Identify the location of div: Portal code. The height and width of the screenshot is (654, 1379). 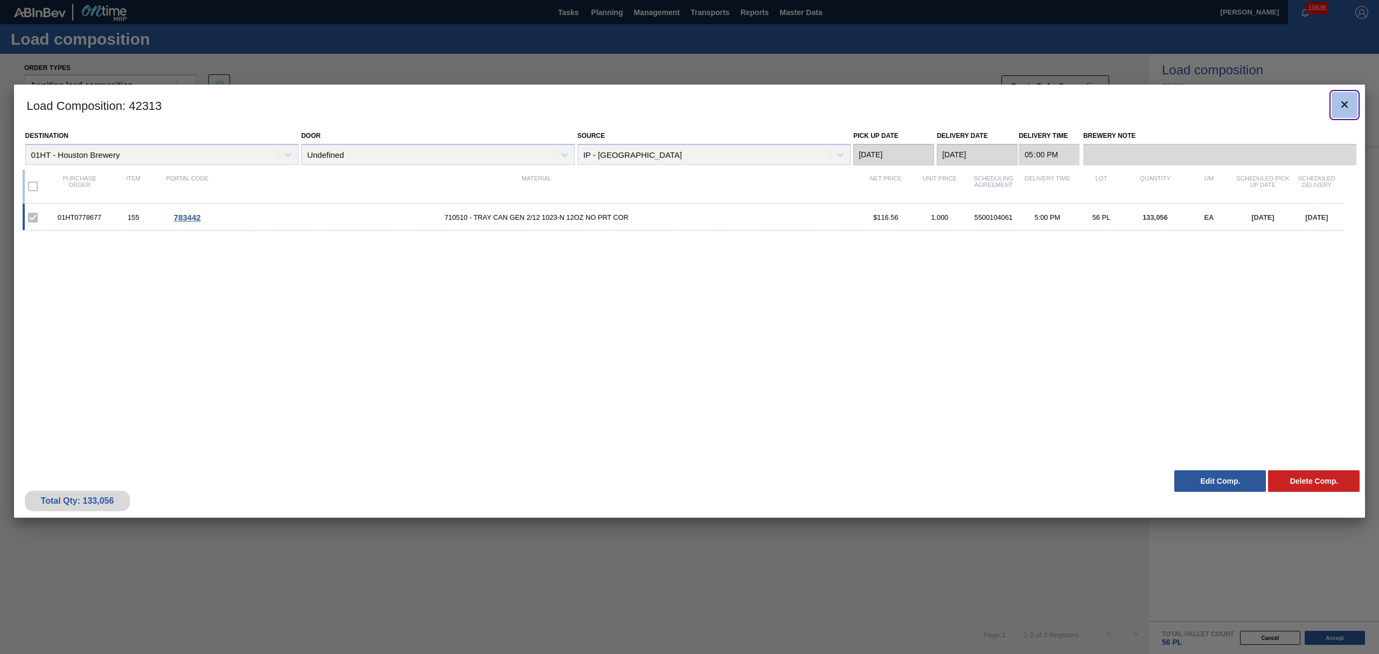
(187, 186).